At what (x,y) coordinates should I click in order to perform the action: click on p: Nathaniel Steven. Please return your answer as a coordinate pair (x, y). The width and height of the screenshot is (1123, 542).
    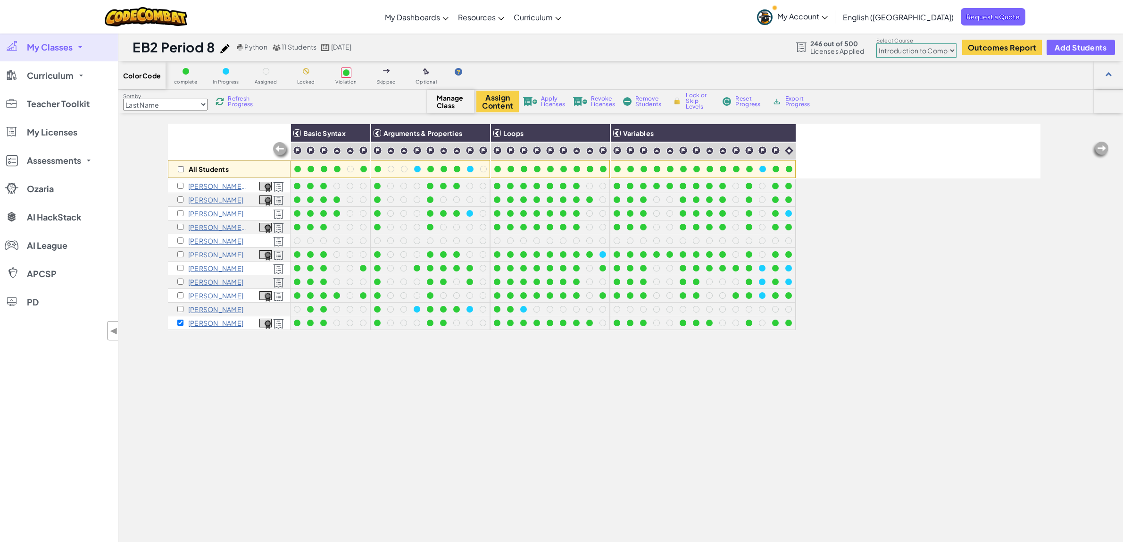
    Looking at the image, I should click on (216, 309).